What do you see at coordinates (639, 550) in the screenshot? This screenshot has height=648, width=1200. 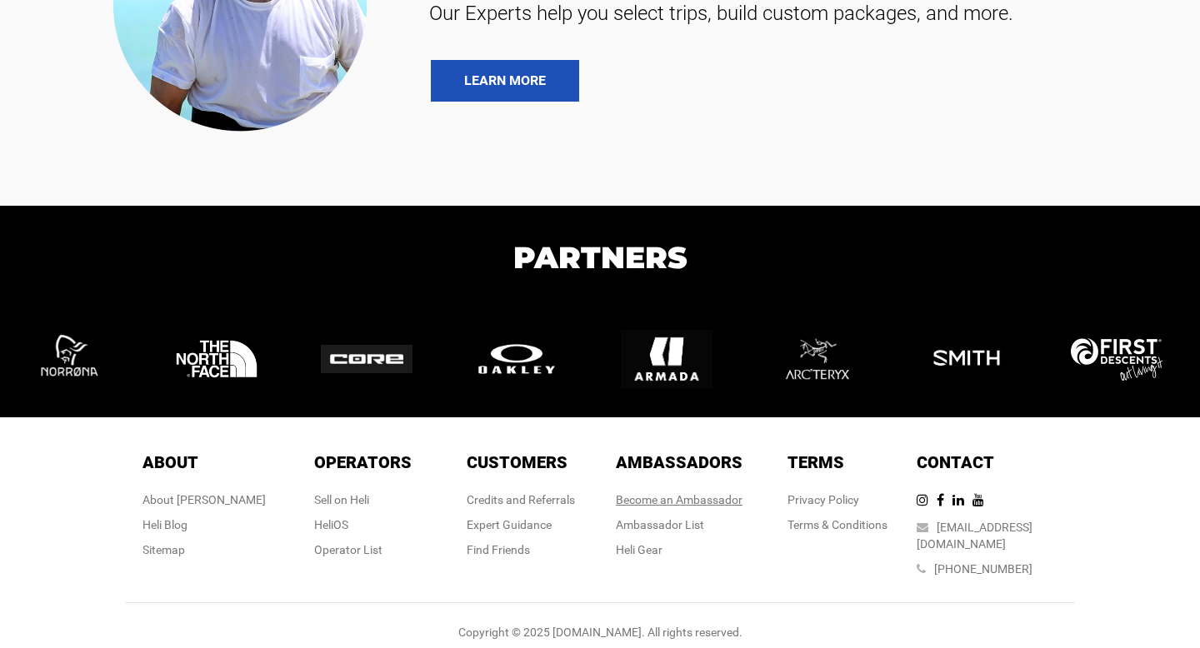 I see `a: Heli Gear` at bounding box center [639, 550].